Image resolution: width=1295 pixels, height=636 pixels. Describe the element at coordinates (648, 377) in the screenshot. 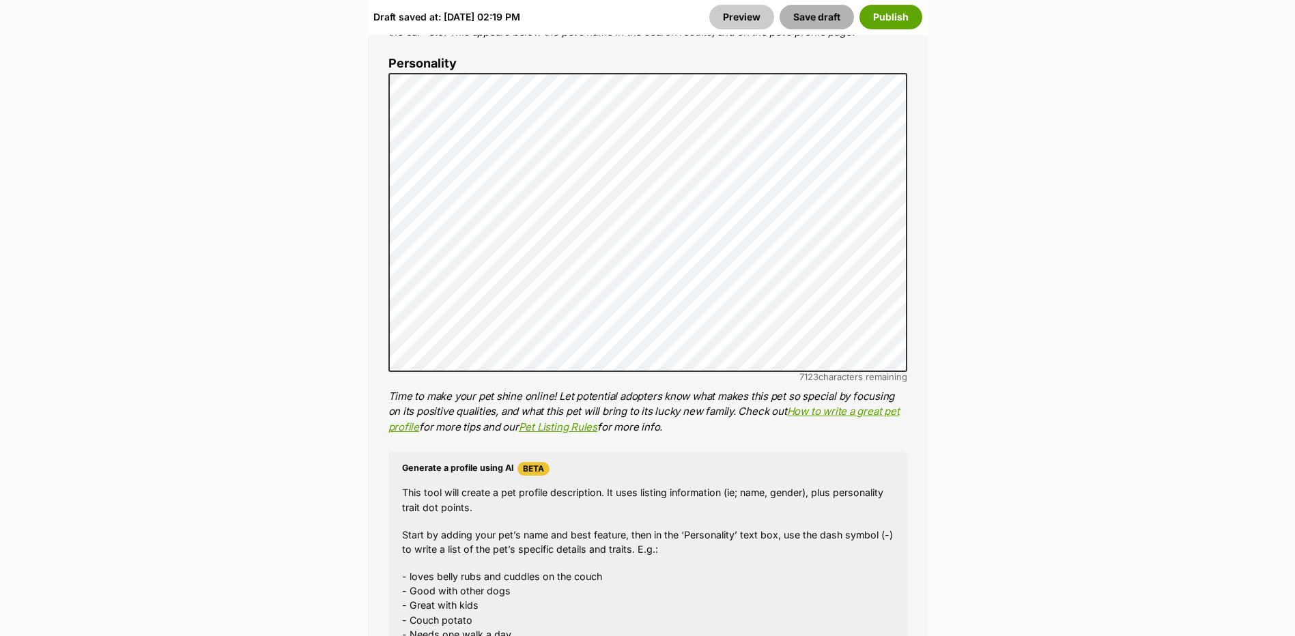

I see `div: characters remaining` at that location.